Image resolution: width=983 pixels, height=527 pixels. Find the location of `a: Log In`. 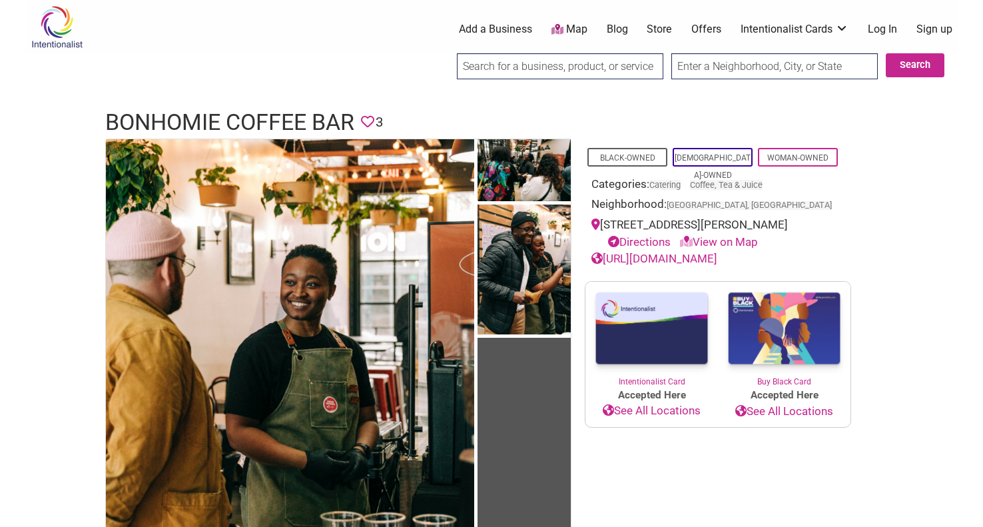

a: Log In is located at coordinates (882, 29).